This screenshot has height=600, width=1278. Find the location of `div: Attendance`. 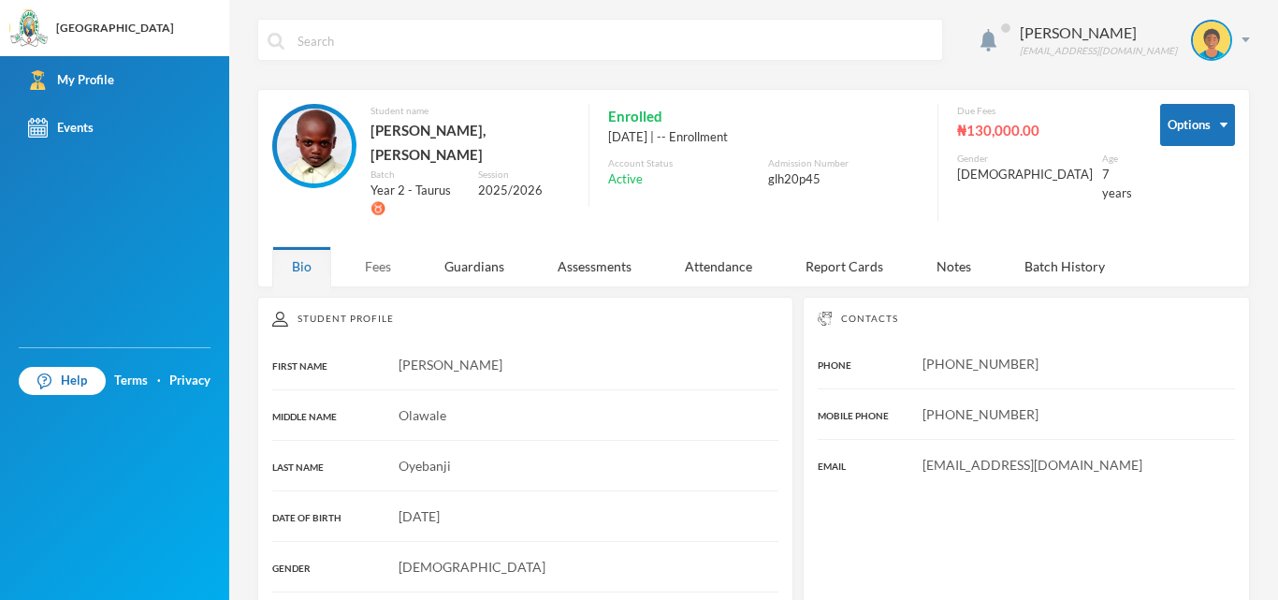

div: Attendance is located at coordinates (719, 266).